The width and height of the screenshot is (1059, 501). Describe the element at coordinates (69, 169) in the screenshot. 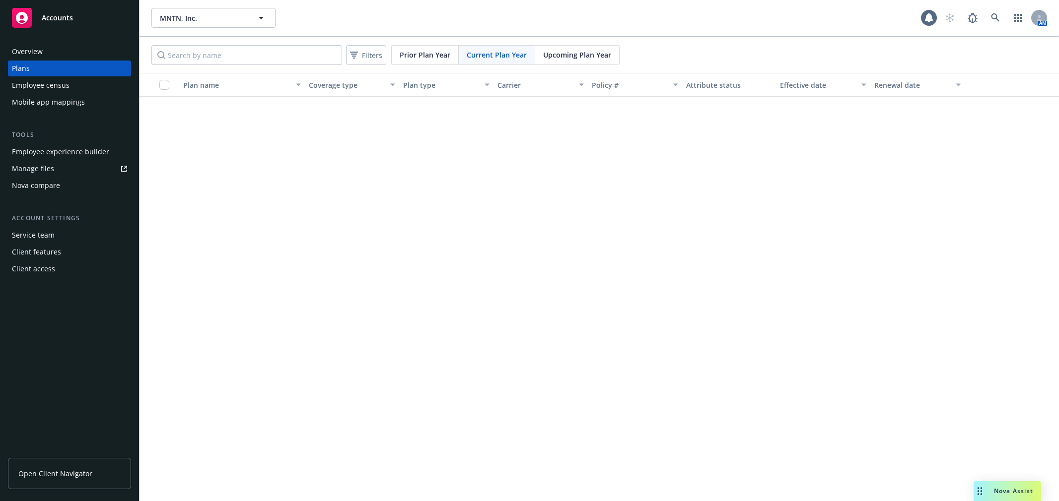

I see `a: Manage files` at that location.